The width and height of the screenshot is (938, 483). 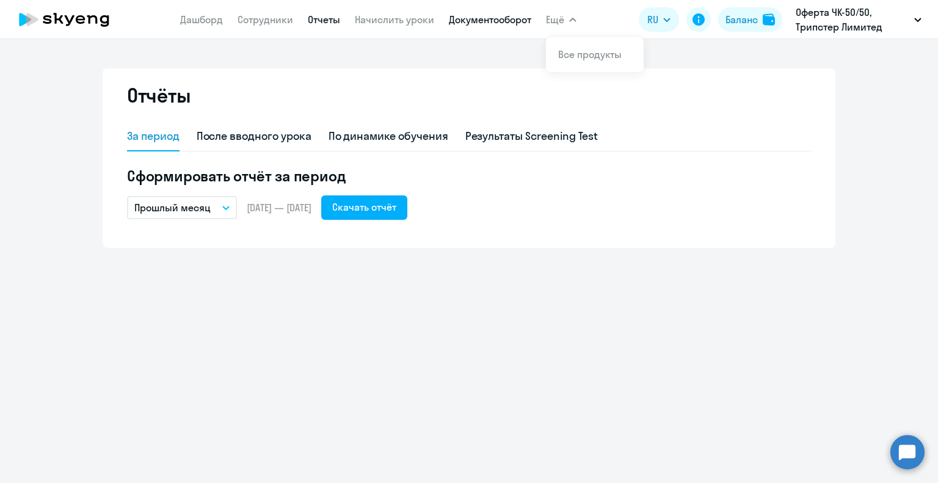 What do you see at coordinates (653, 20) in the screenshot?
I see `span: RU` at bounding box center [653, 20].